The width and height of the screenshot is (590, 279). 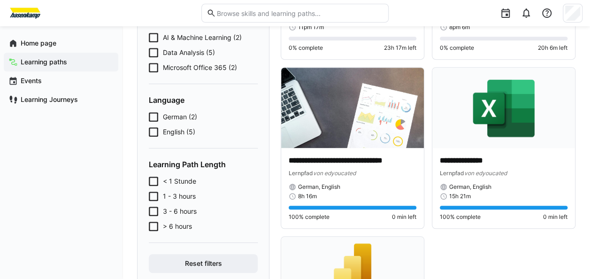 What do you see at coordinates (179, 132) in the screenshot?
I see `span: English (5)` at bounding box center [179, 132].